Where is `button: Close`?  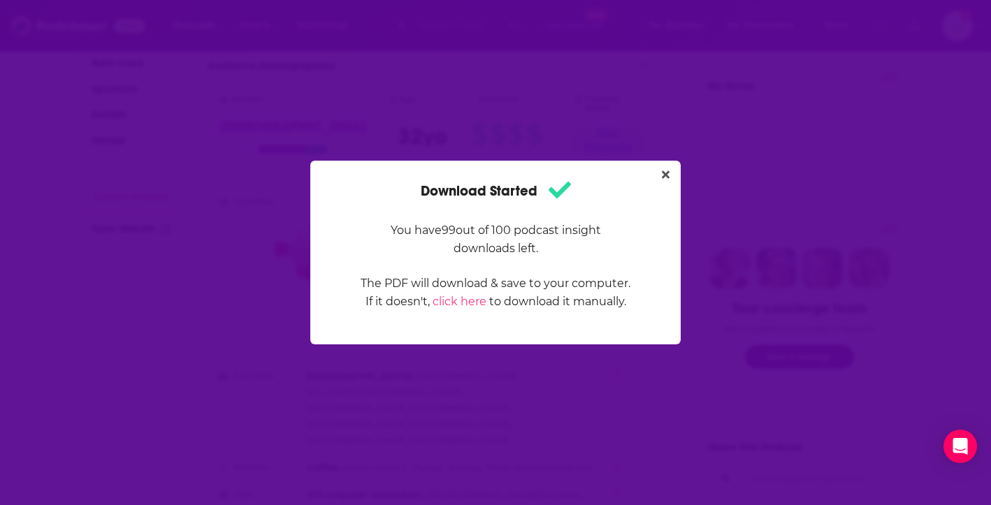
button: Close is located at coordinates (665, 175).